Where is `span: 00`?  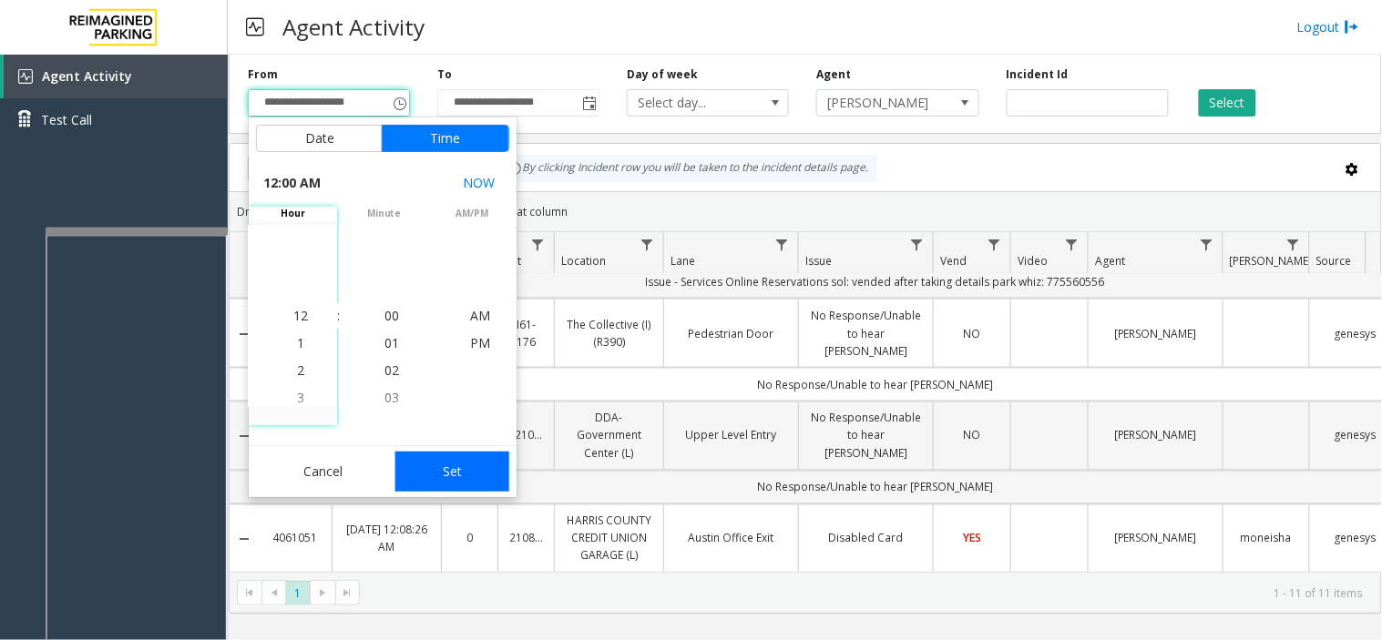 span: 00 is located at coordinates (392, 315).